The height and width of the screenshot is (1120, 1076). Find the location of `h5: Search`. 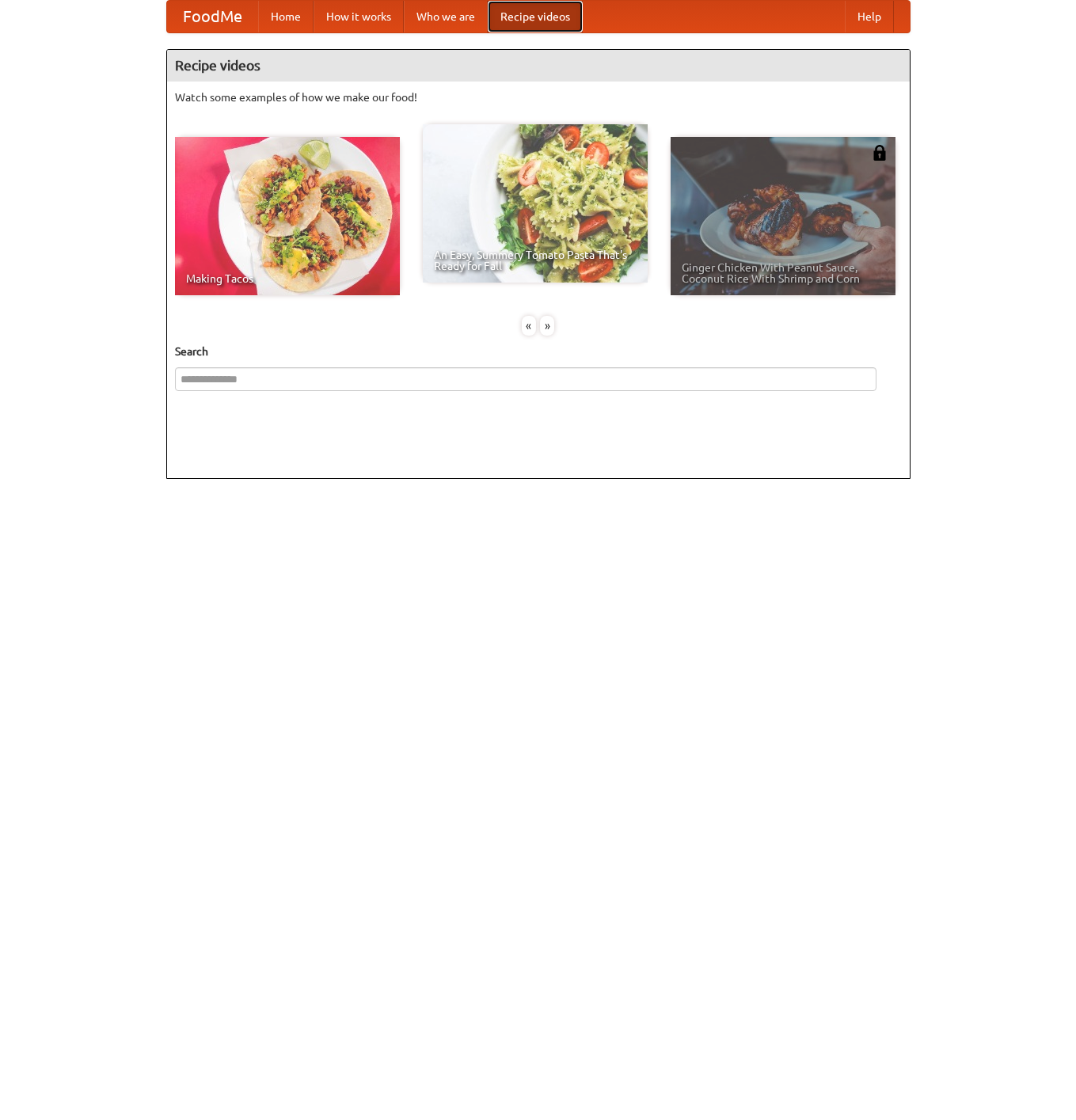

h5: Search is located at coordinates (538, 352).